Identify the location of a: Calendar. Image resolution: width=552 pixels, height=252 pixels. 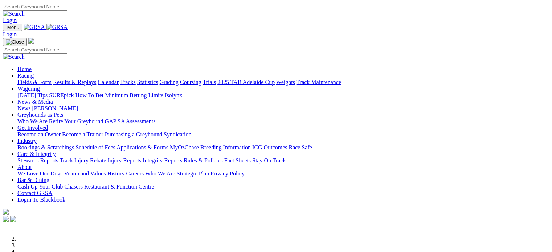
(108, 82).